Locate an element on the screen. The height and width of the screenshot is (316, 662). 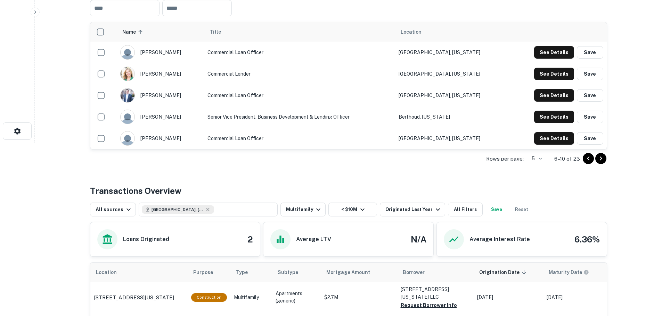
span: Origination Date is located at coordinates (504, 273).